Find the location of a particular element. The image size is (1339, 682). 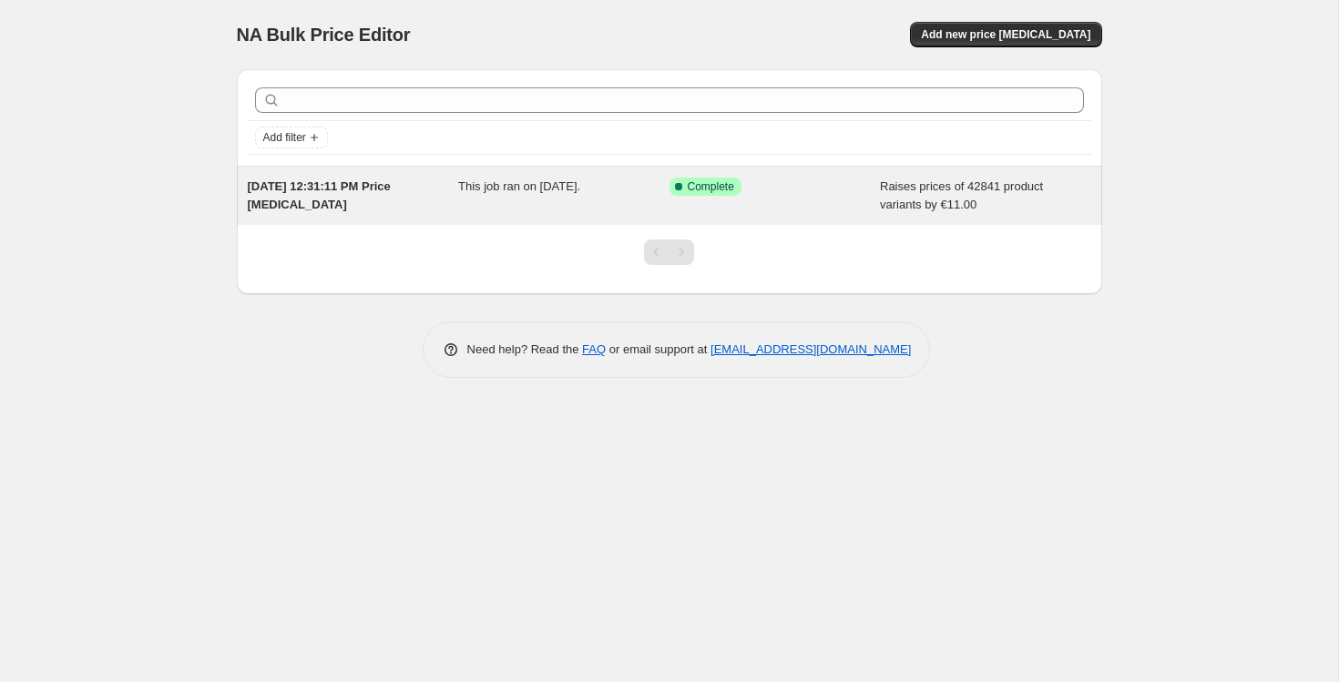

span: Need help? Read the is located at coordinates (525, 349).